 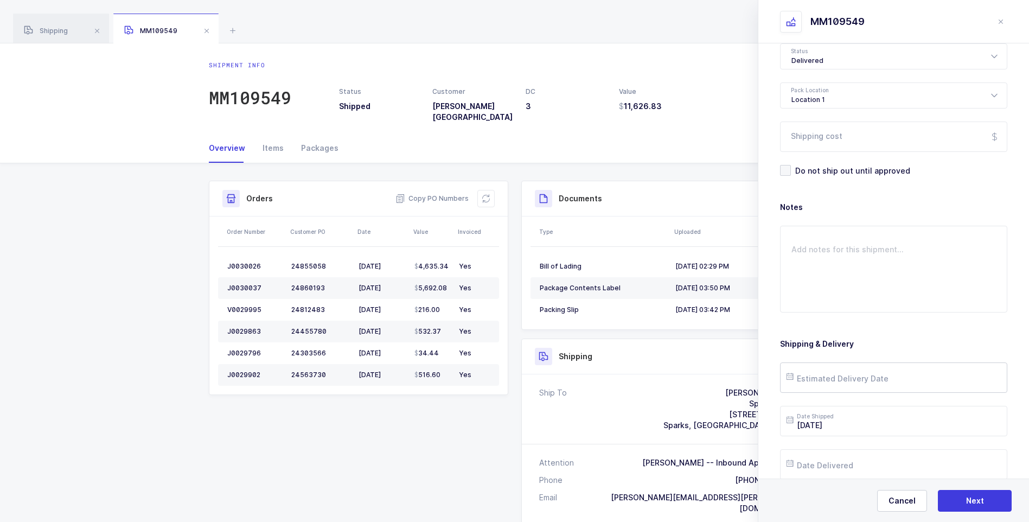 What do you see at coordinates (603, 288) in the screenshot?
I see `div: Package Contents Label` at bounding box center [603, 288].